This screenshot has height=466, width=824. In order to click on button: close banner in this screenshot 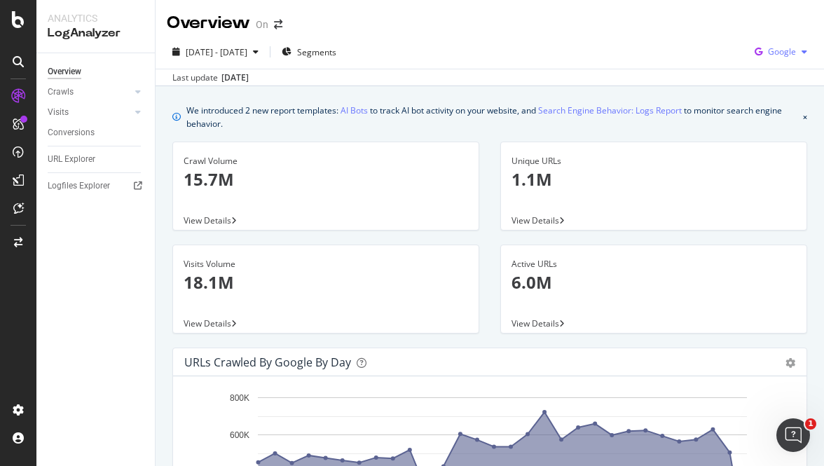, I will do `click(805, 116)`.